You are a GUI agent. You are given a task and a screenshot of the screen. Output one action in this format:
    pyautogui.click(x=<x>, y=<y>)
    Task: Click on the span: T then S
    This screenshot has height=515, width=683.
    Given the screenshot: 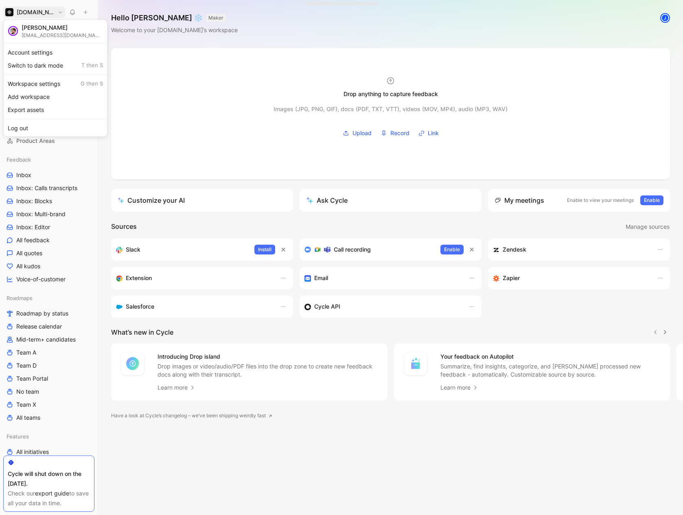 What is the action you would take?
    pyautogui.click(x=92, y=66)
    